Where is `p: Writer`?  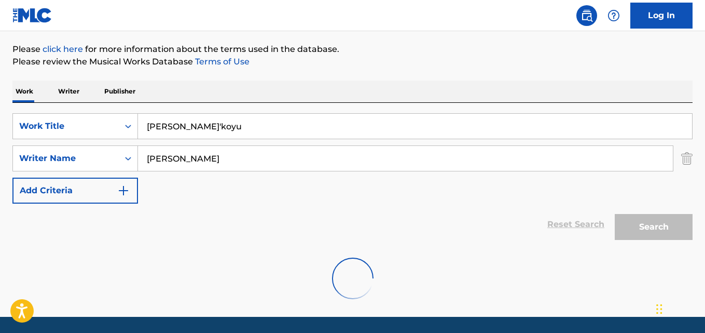 p: Writer is located at coordinates (68, 91).